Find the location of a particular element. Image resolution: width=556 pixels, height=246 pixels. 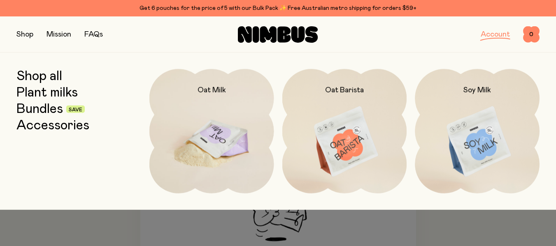

a: Soy Milk is located at coordinates (477, 131).